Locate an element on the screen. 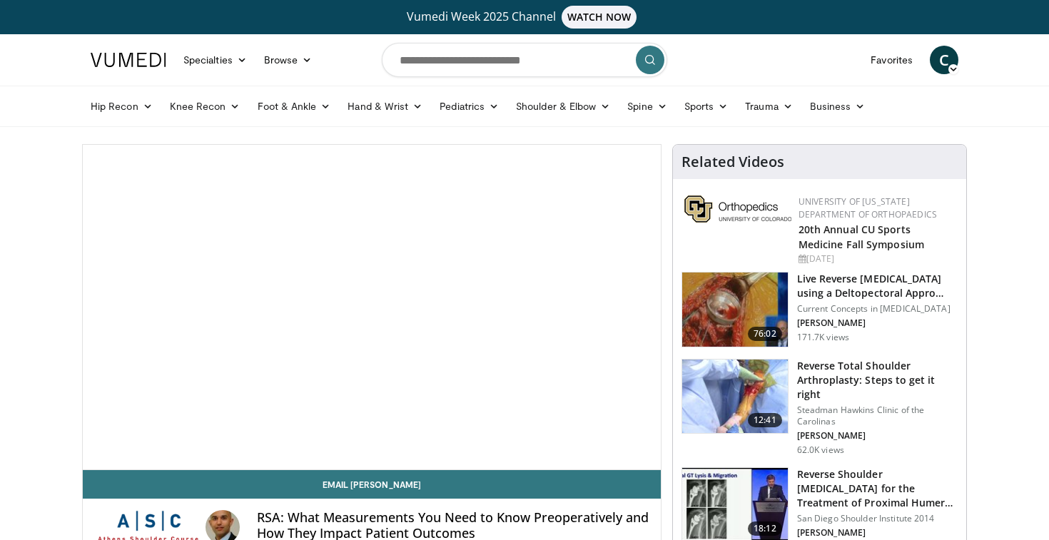 This screenshot has width=1049, height=540. img: 355603a8-37da-49b6-856f-e00d7e9307d3.png.150x105_q85_autocrop_double_scale_upscale_version-0.2.png is located at coordinates (738, 209).